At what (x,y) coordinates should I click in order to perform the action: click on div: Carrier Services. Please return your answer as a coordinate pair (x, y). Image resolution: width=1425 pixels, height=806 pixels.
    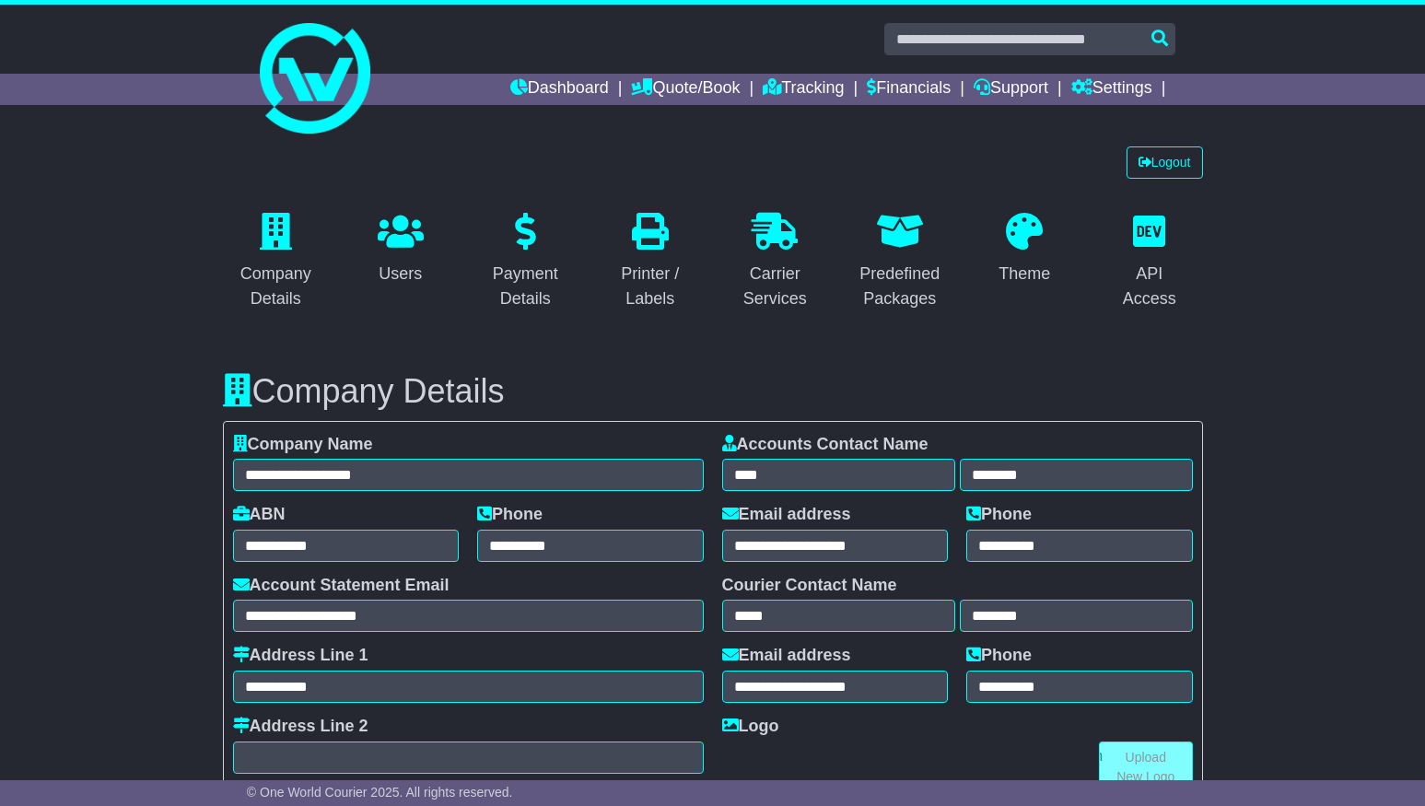
    Looking at the image, I should click on (776, 286).